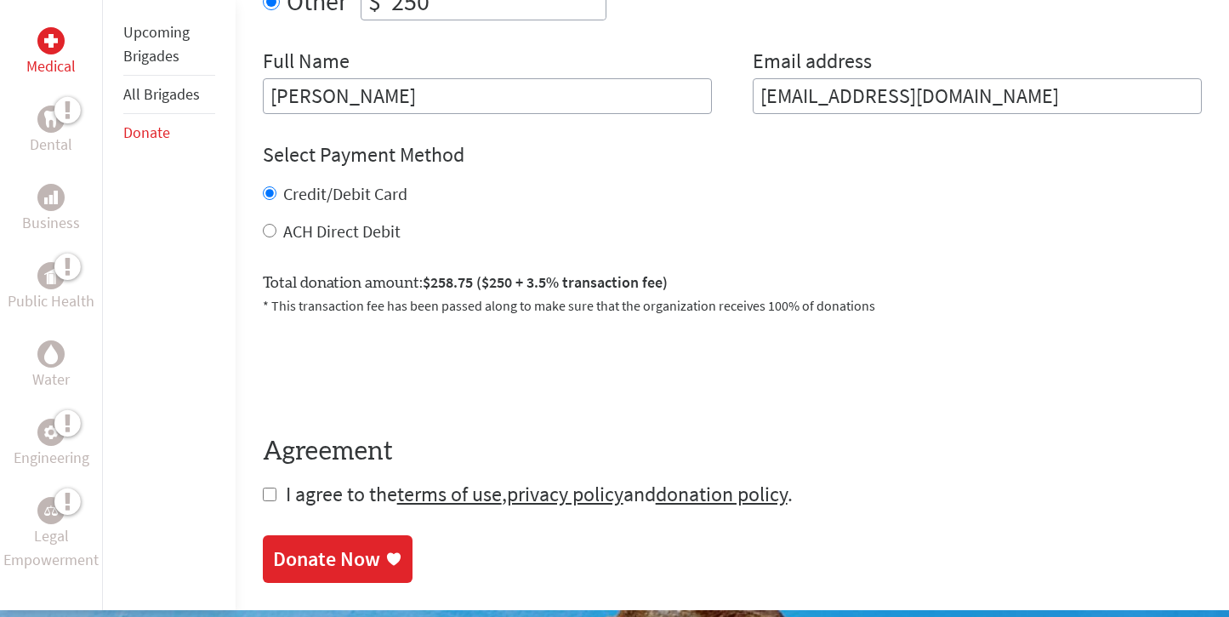 The width and height of the screenshot is (1229, 617). Describe the element at coordinates (162, 94) in the screenshot. I see `a: All Brigades` at that location.